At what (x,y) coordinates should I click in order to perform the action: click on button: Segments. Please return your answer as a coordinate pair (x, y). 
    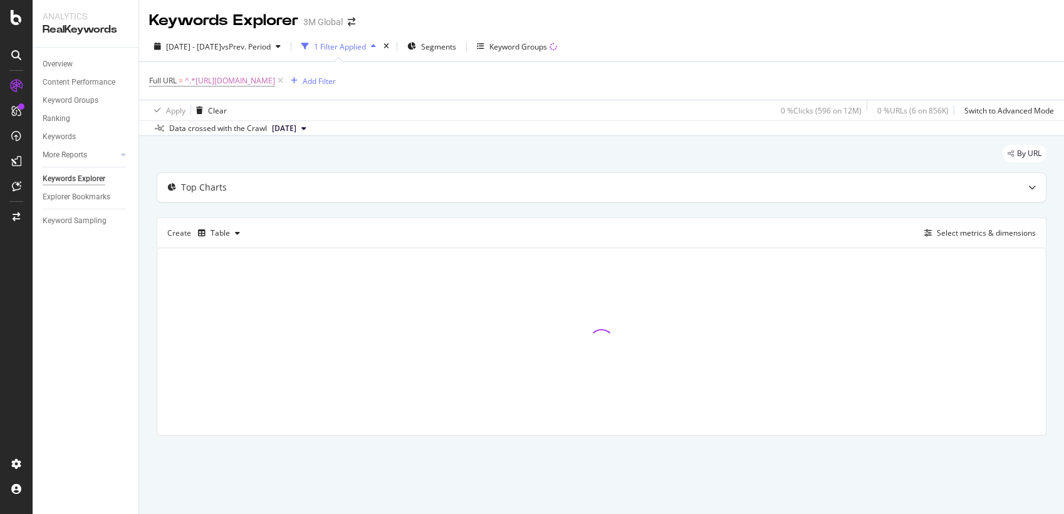
    Looking at the image, I should click on (432, 46).